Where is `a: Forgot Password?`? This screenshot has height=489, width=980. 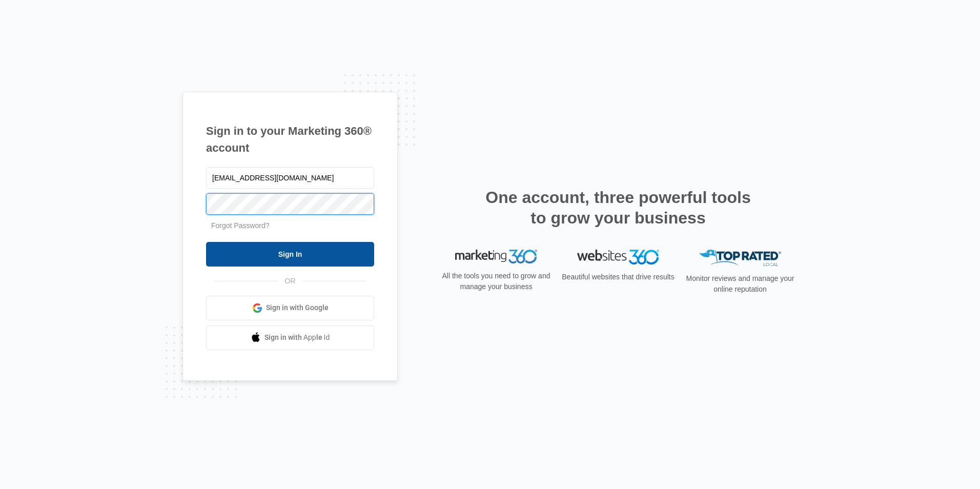 a: Forgot Password? is located at coordinates (240, 226).